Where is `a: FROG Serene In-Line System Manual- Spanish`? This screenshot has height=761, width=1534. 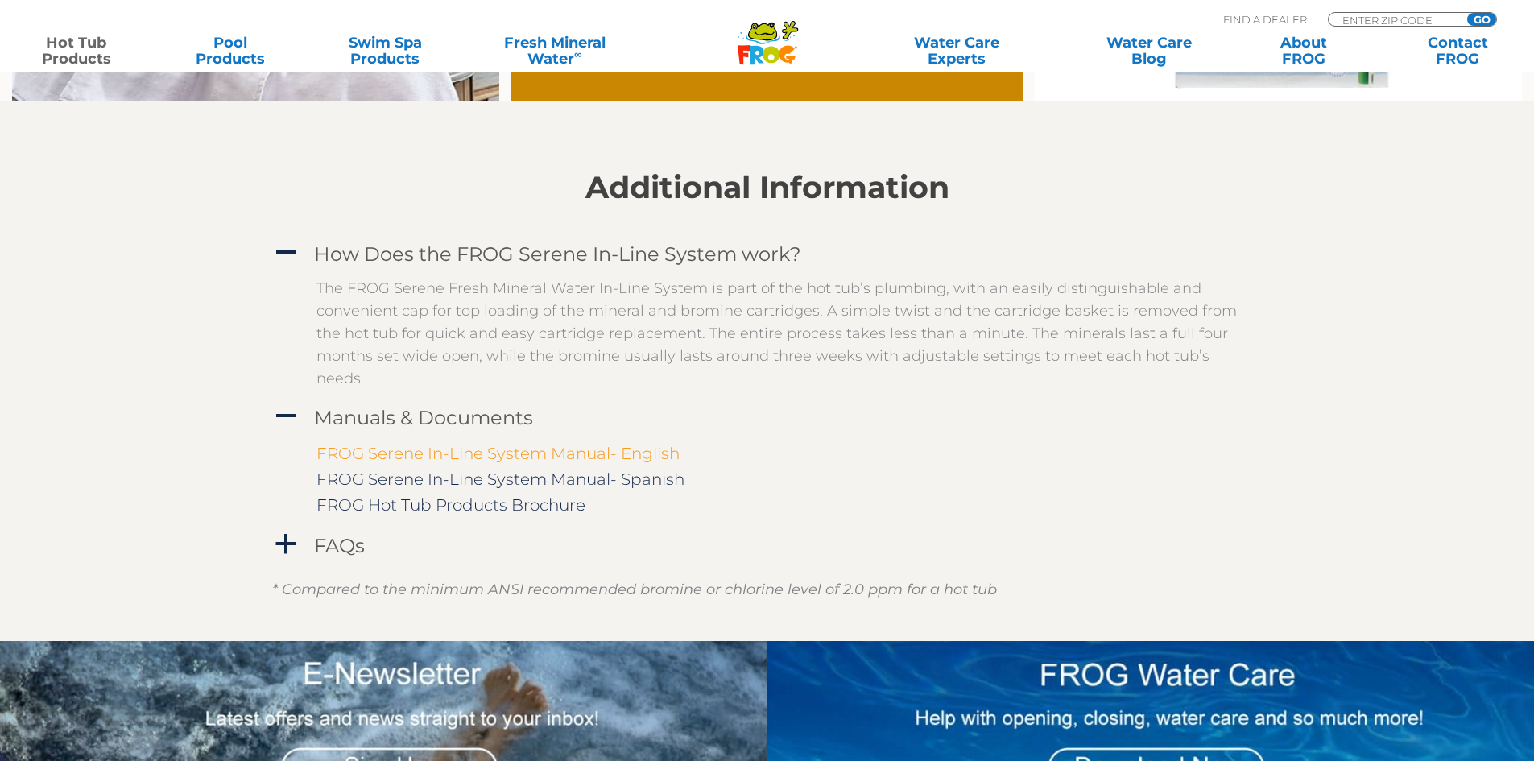 a: FROG Serene In-Line System Manual- Spanish is located at coordinates (500, 479).